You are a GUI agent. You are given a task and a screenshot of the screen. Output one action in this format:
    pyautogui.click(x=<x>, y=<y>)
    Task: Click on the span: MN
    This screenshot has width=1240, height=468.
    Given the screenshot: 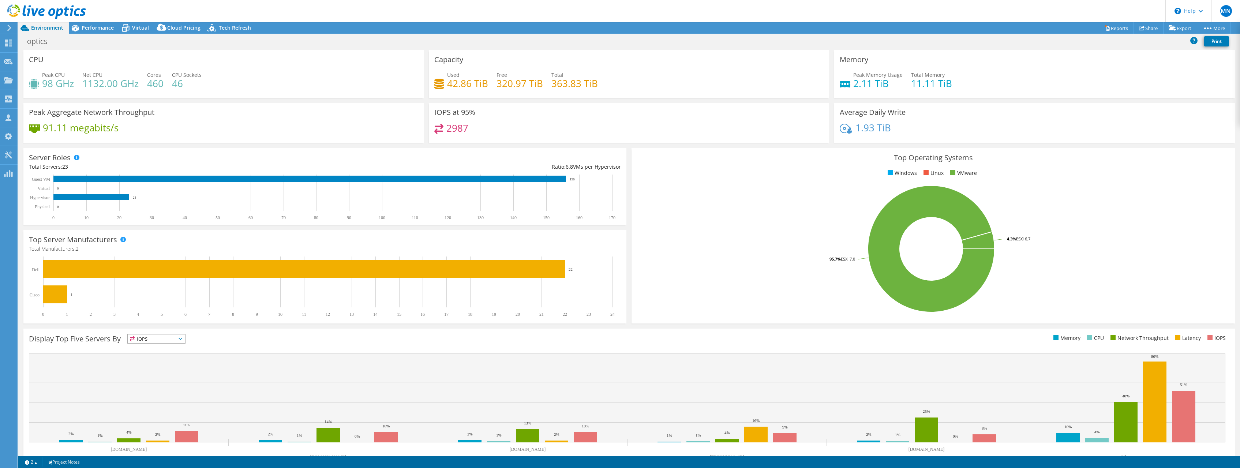 What is the action you would take?
    pyautogui.click(x=1226, y=11)
    